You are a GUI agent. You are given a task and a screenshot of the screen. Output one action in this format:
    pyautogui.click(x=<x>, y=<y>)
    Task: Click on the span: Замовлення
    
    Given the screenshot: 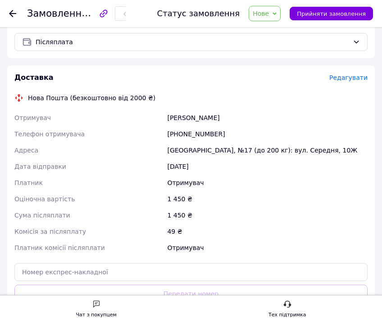 What is the action you would take?
    pyautogui.click(x=57, y=14)
    